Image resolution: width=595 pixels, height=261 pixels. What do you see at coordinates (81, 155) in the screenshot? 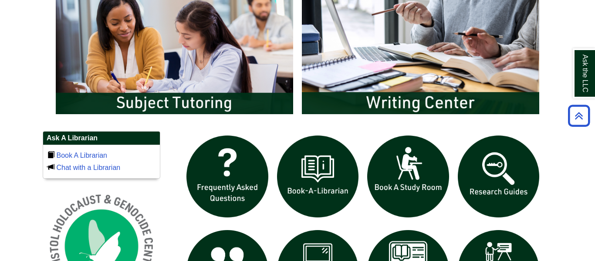
I see `a: Book A Librarian` at bounding box center [81, 155].